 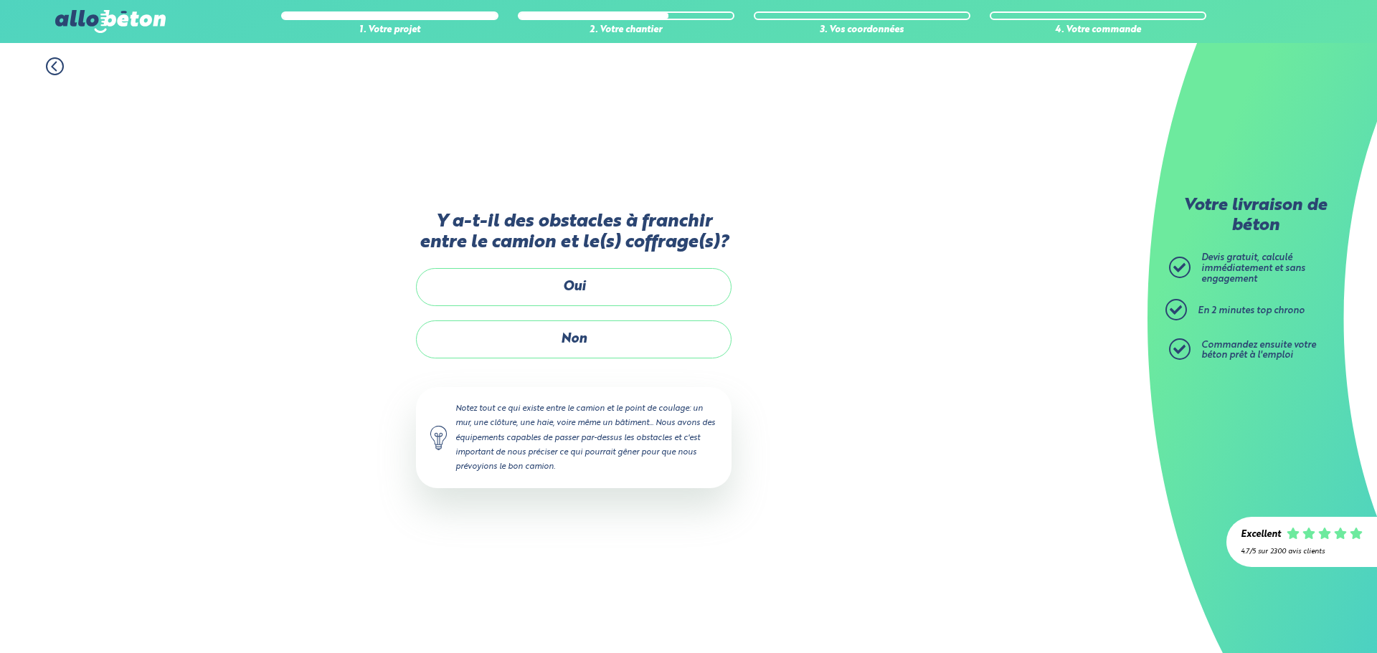 I want to click on div: 4.7/5 sur 2300 avis clients, so click(x=1301, y=551).